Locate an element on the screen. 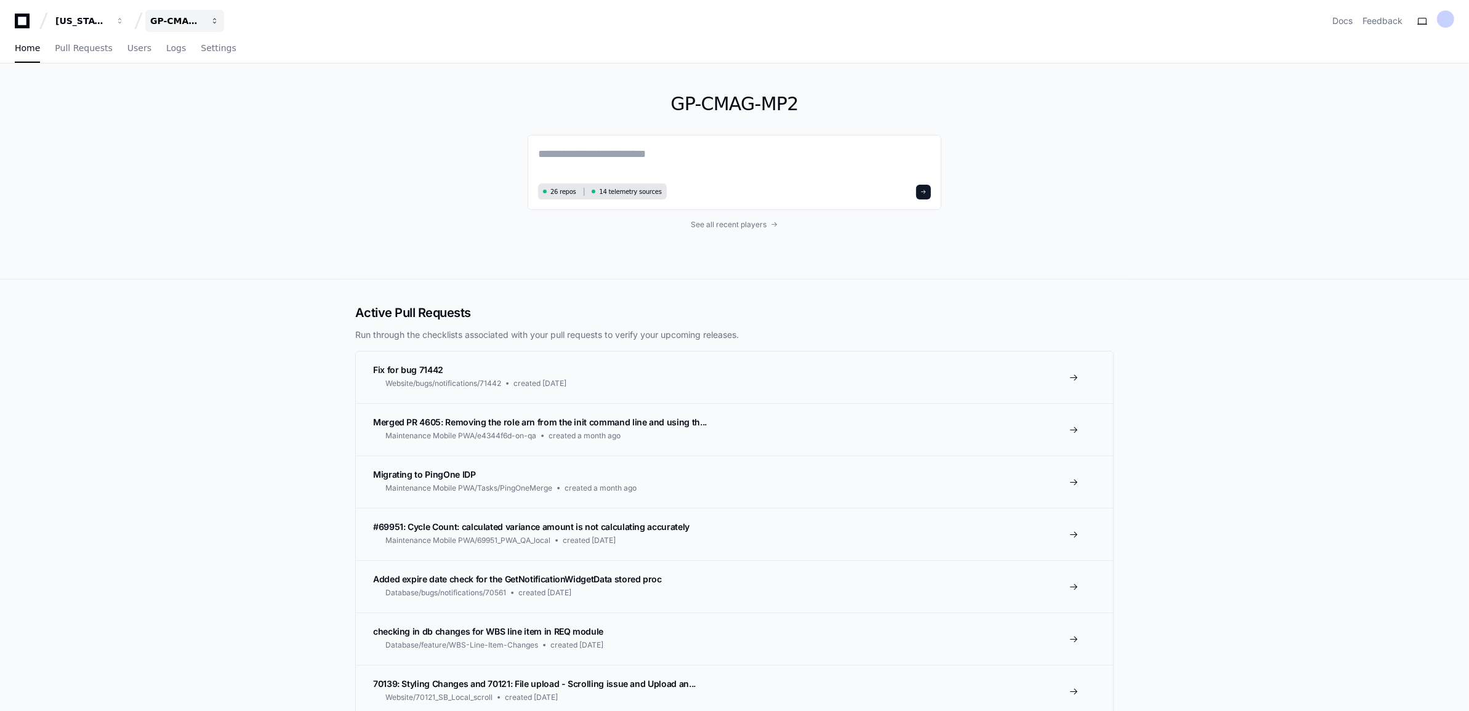 The image size is (1469, 711). span: Website/bugs/notifications/71442 is located at coordinates (443, 383).